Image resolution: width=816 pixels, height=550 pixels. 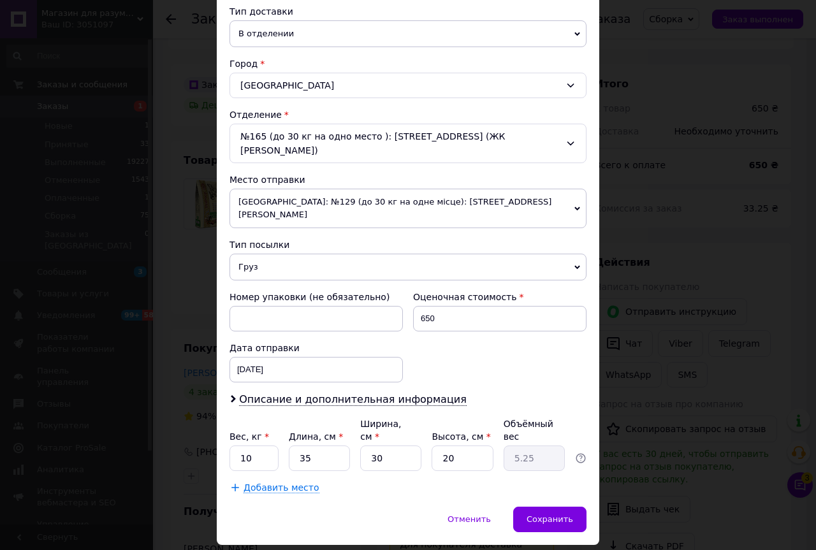 I want to click on span: Груз, so click(x=408, y=267).